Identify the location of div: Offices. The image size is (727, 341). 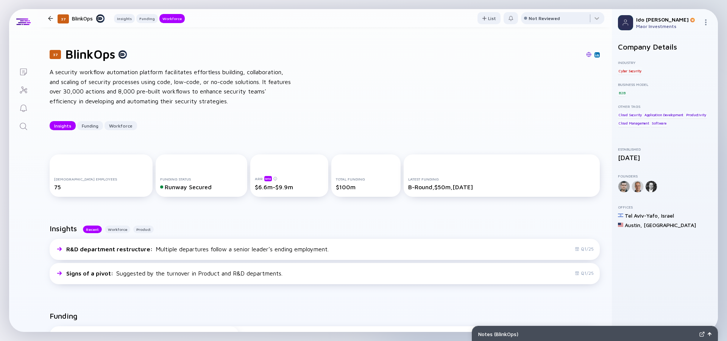
(665, 207).